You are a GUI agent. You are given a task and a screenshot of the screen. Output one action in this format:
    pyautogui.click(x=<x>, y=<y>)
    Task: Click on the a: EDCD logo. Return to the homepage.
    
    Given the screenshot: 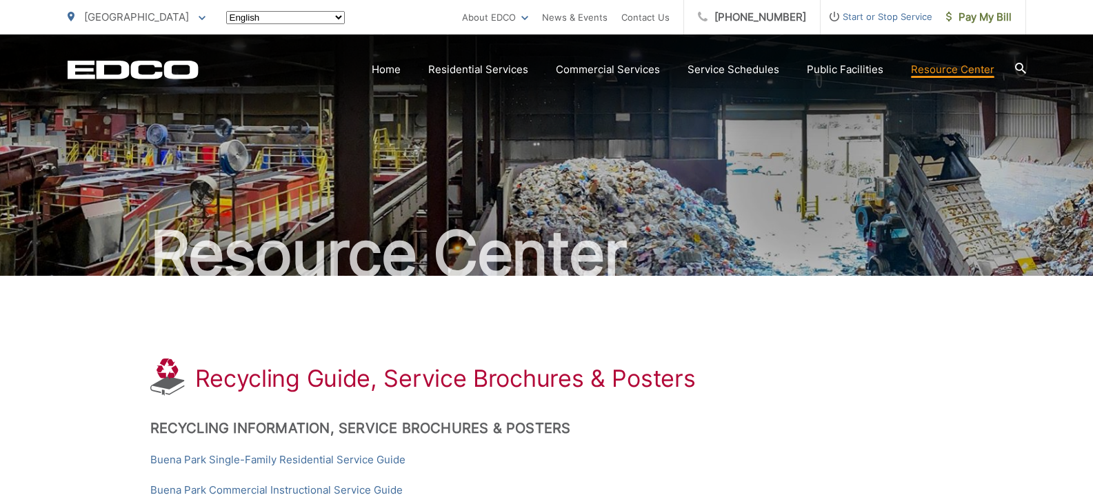 What is the action you would take?
    pyautogui.click(x=133, y=70)
    